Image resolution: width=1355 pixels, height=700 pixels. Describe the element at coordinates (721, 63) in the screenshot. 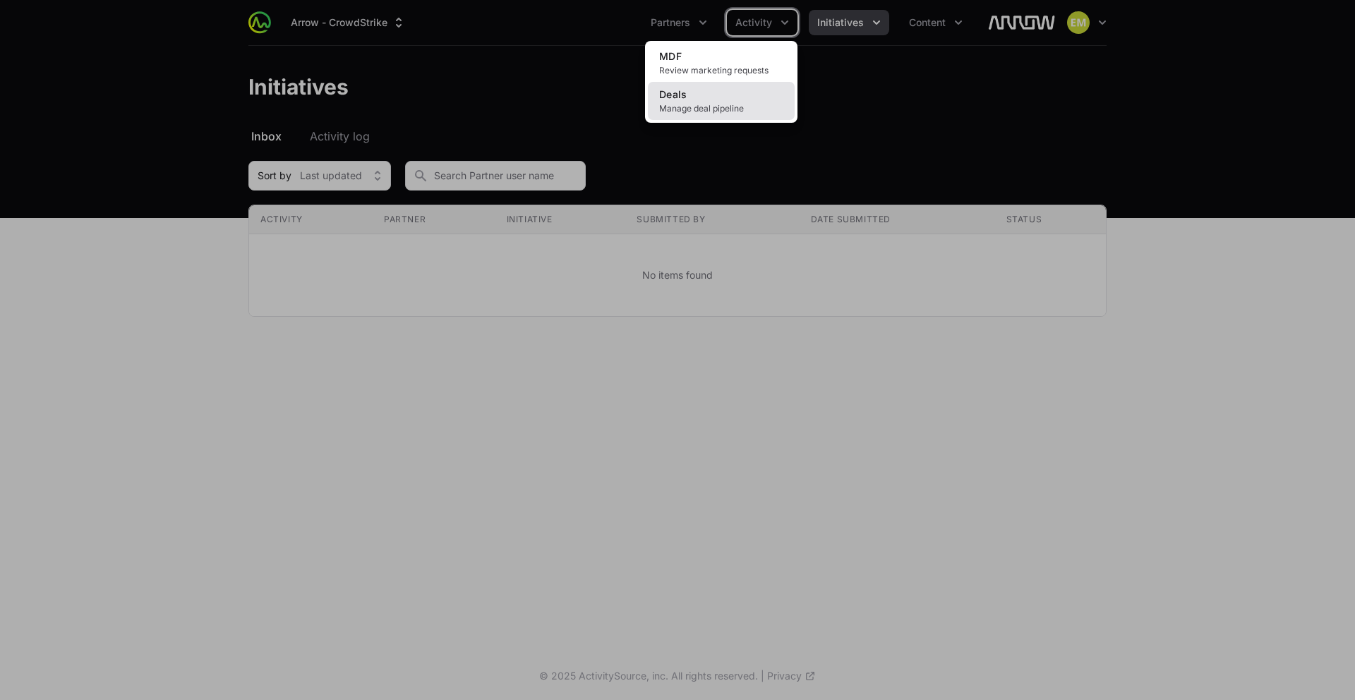

I see `a: MDFReview marketing requests` at that location.